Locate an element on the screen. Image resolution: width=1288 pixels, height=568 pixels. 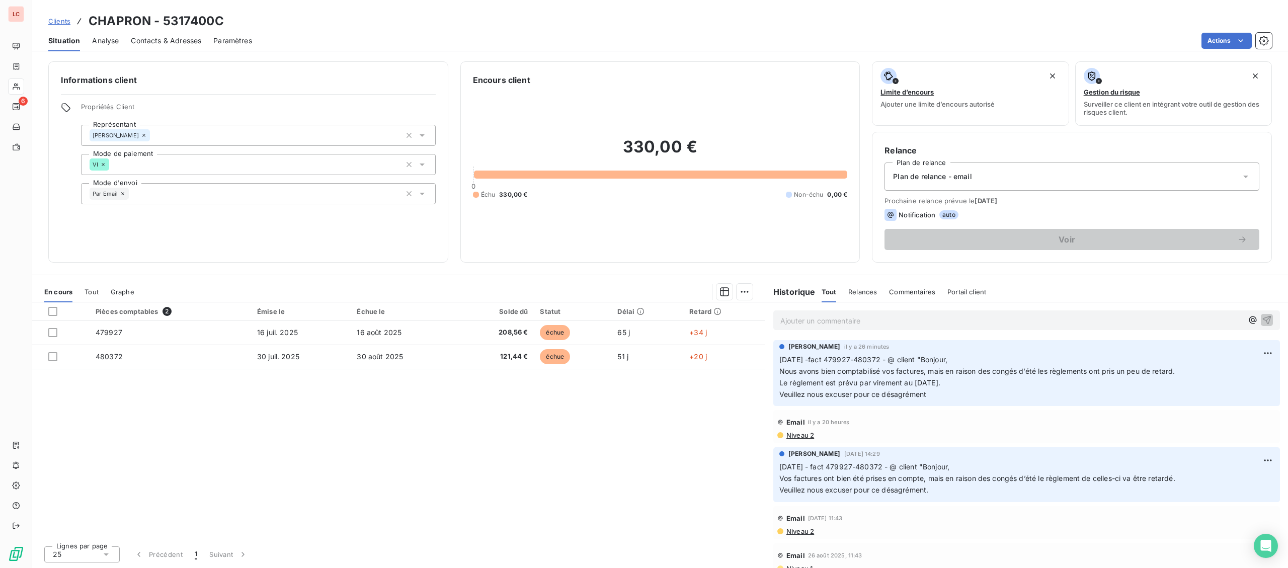
div: Retard is located at coordinates (724, 311).